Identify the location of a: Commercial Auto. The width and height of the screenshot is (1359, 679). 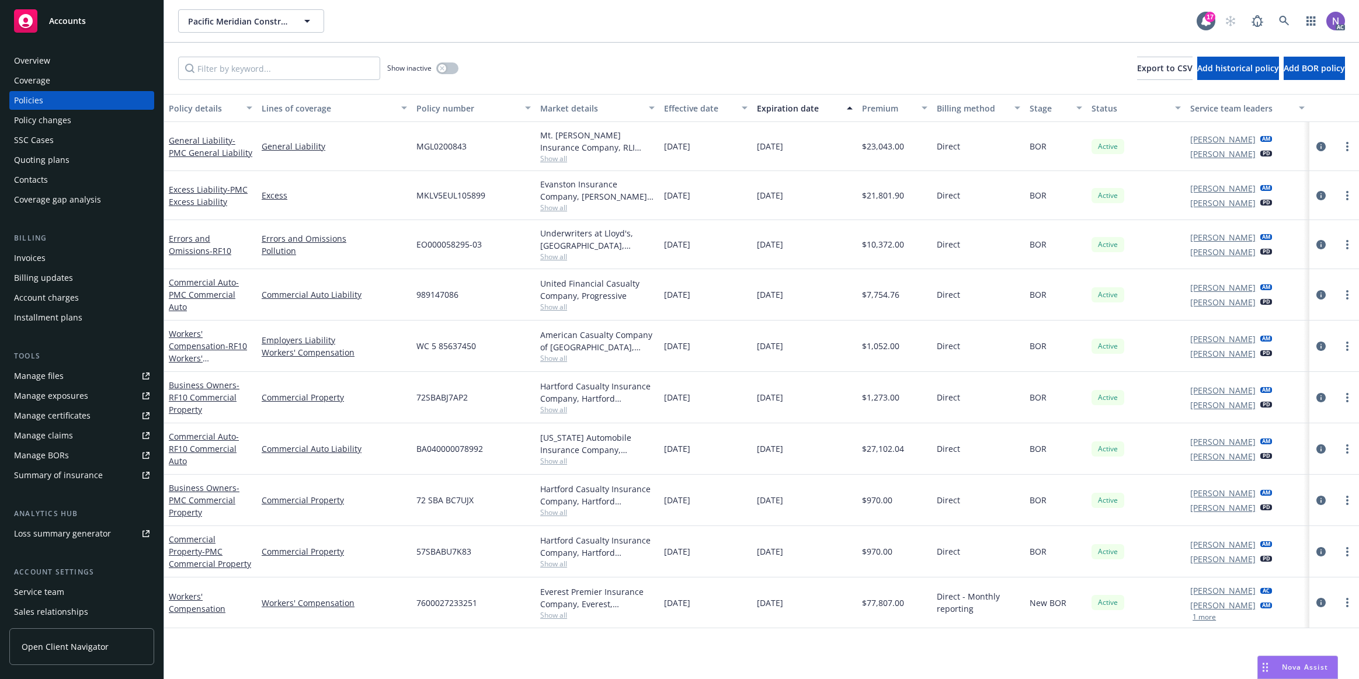
(204, 449).